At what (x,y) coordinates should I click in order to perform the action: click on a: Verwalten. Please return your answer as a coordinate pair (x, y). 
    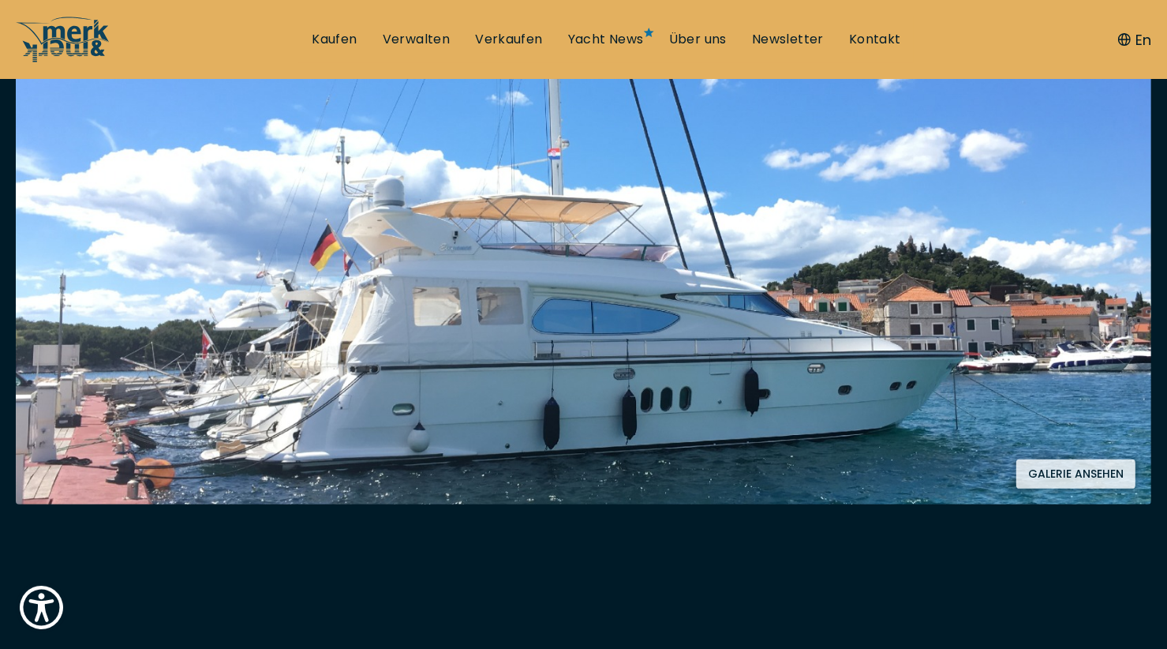
    Looking at the image, I should click on (417, 39).